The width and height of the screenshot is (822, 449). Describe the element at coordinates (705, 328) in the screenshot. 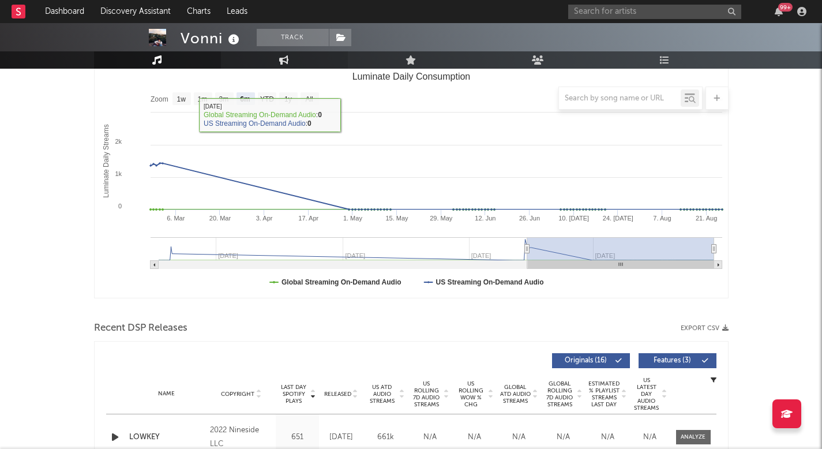

I see `button: Export CSV` at that location.